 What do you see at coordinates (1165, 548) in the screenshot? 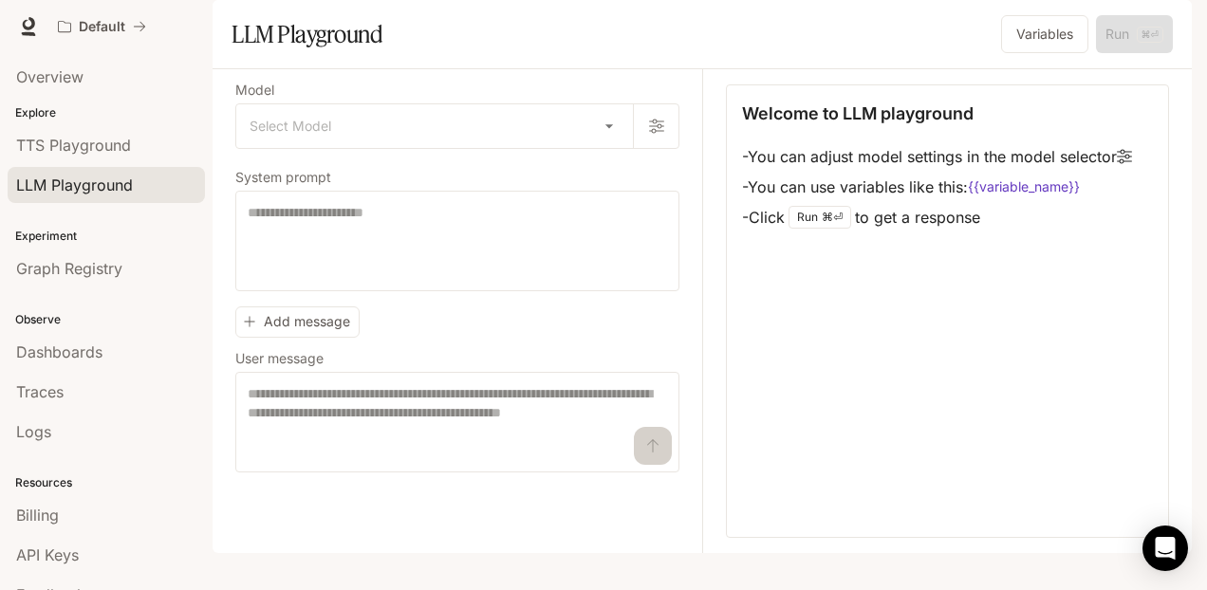
I see `div: Open Intercom Messenger` at bounding box center [1165, 548].